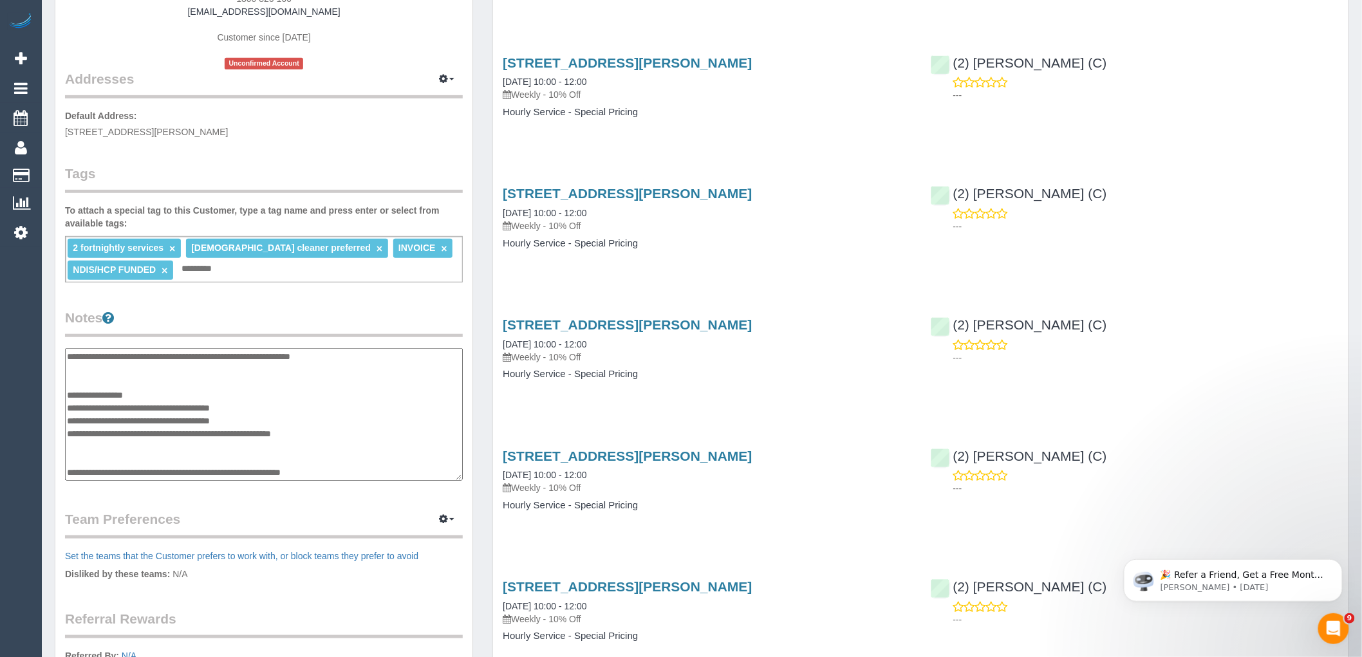 The width and height of the screenshot is (1362, 657). Describe the element at coordinates (264, 217) in the screenshot. I see `label: To attach a special tag to this Customer, type a tag name and press enter or select from availabl...` at that location.